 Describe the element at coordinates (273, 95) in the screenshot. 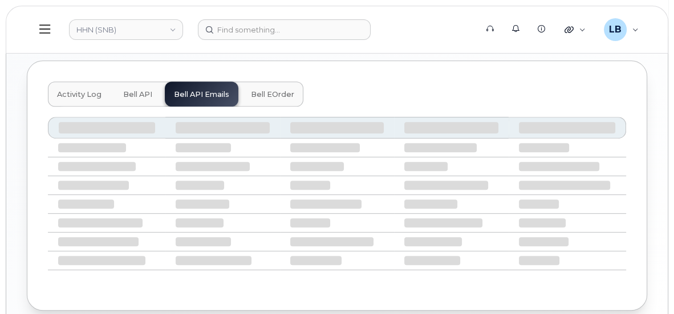

I see `span: Bell eOrder` at that location.